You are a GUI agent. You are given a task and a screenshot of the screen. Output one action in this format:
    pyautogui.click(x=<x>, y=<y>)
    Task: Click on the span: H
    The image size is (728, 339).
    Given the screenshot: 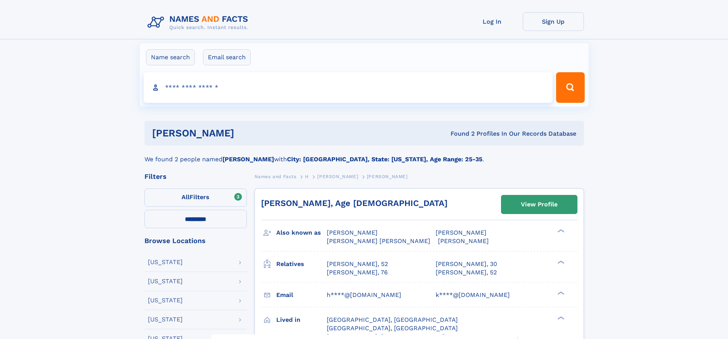 What is the action you would take?
    pyautogui.click(x=307, y=177)
    